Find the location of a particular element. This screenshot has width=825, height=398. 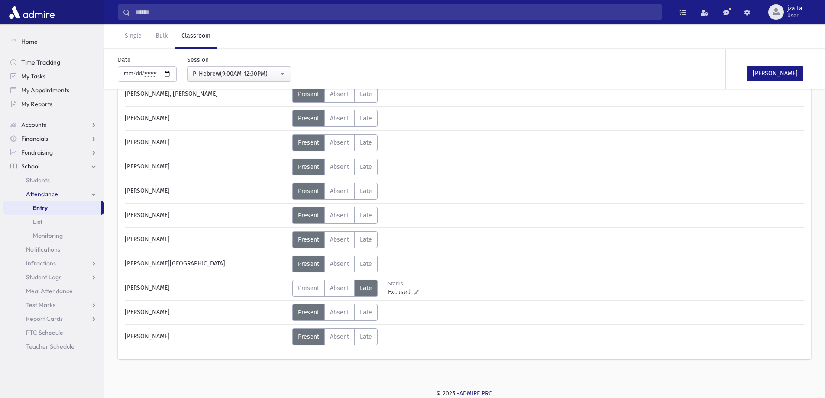

span: Meal Attendance is located at coordinates (49, 291).